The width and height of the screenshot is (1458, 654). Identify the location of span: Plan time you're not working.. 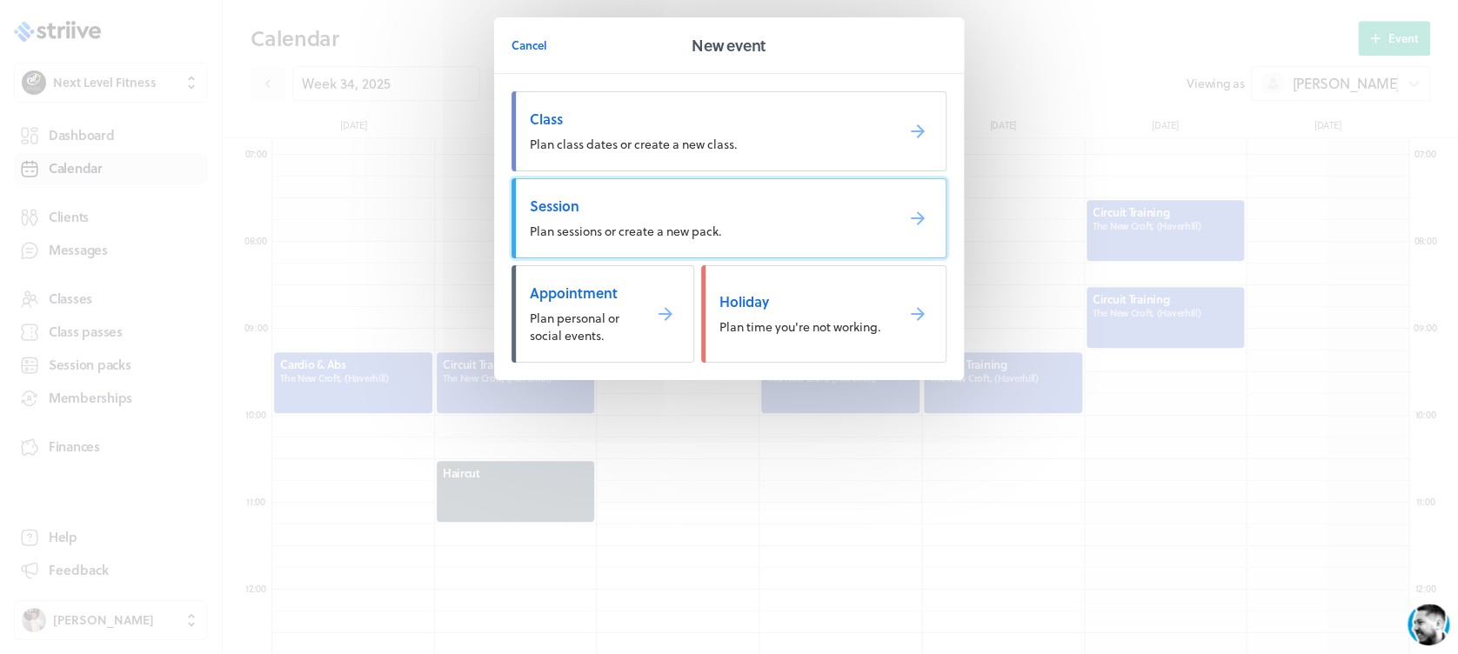
(800, 326).